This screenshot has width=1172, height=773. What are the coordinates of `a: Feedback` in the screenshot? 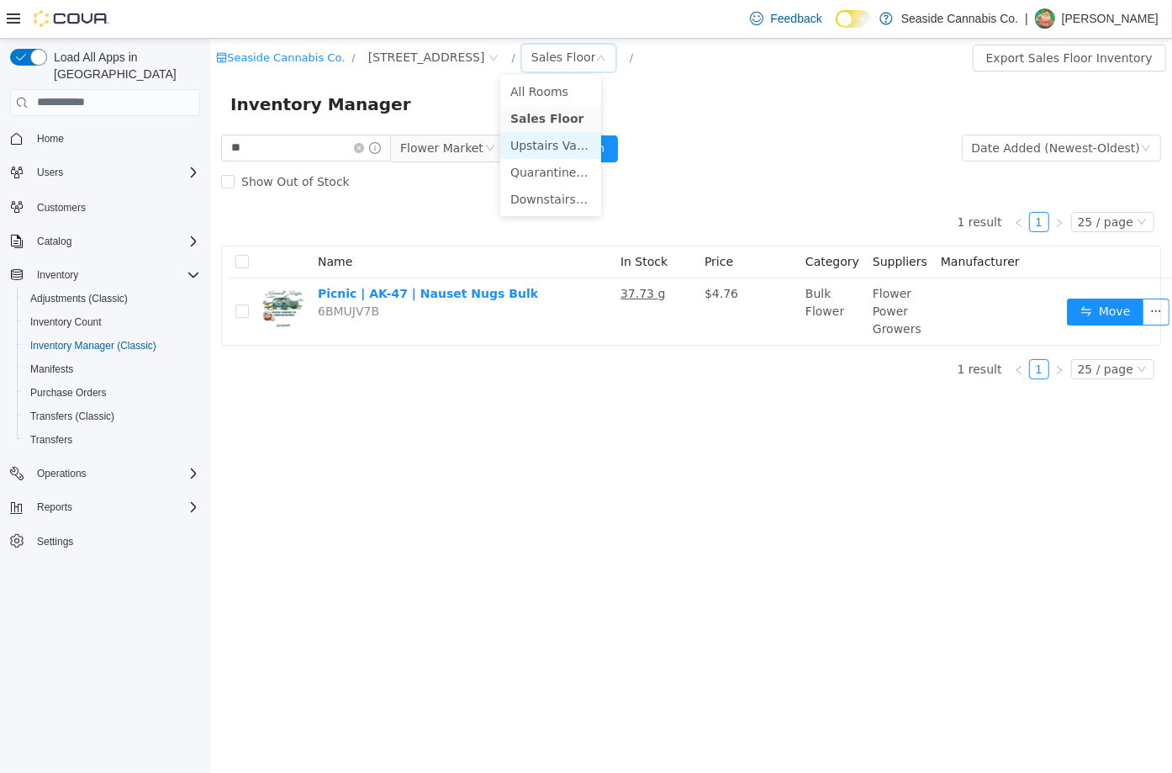 It's located at (785, 18).